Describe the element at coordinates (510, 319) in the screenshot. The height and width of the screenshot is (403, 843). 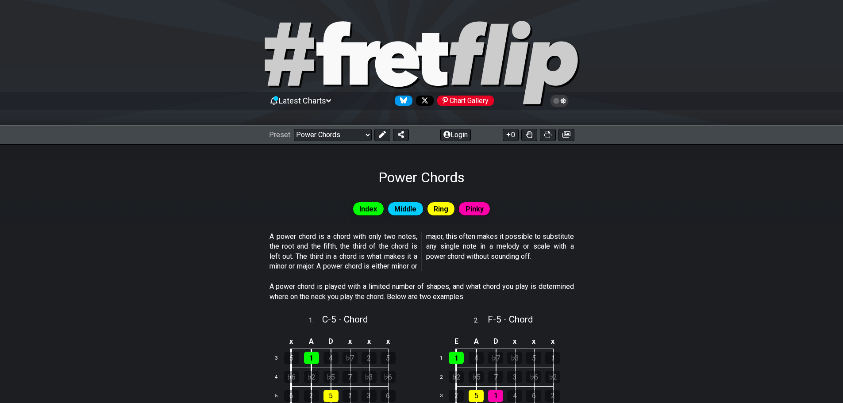
I see `span: F - 5 - Chord` at that location.